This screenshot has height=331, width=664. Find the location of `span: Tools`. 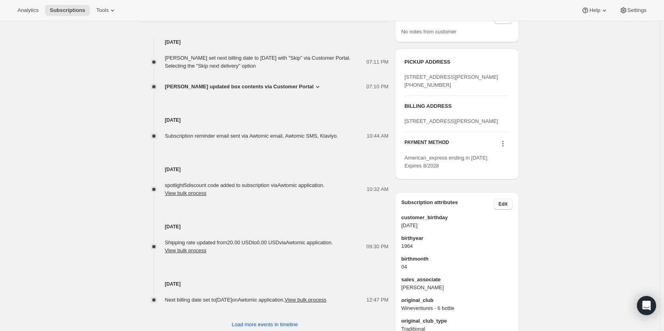

span: Tools is located at coordinates (102, 10).